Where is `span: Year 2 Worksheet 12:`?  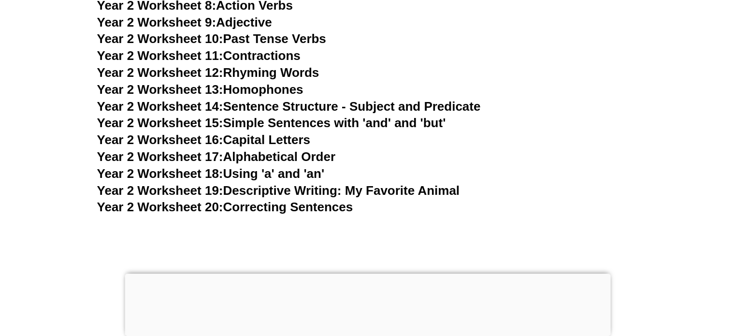
span: Year 2 Worksheet 12: is located at coordinates (160, 72).